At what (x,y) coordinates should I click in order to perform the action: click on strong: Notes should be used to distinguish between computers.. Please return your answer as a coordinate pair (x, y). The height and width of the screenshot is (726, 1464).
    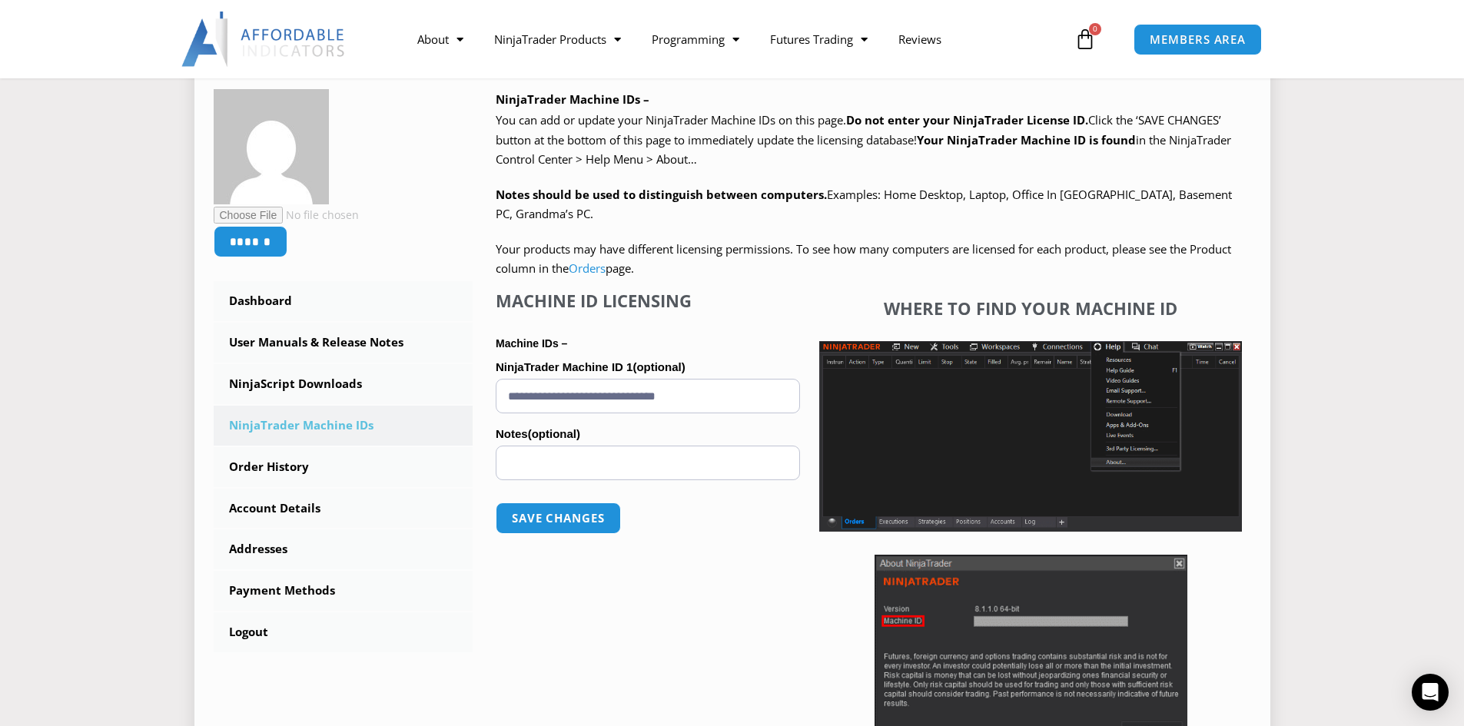
    Looking at the image, I should click on (661, 194).